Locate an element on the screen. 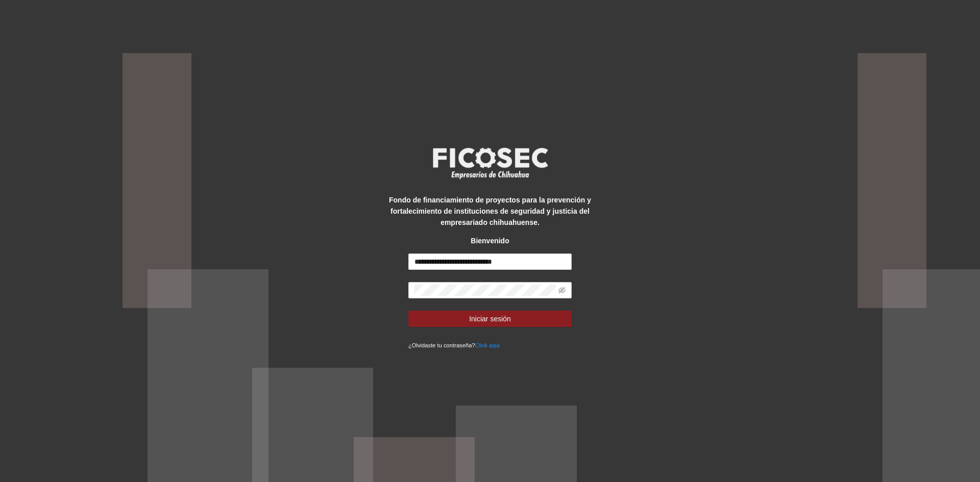 The image size is (980, 482). strong: Bienvenido is located at coordinates (490, 241).